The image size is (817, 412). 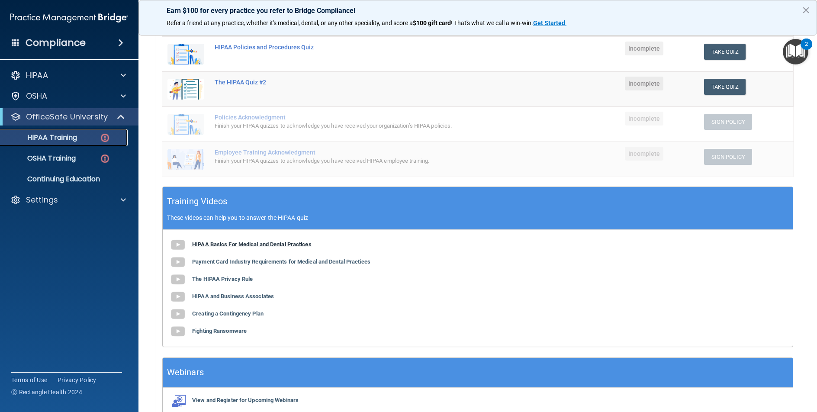 What do you see at coordinates (41, 138) in the screenshot?
I see `p: HIPAA Training` at bounding box center [41, 138].